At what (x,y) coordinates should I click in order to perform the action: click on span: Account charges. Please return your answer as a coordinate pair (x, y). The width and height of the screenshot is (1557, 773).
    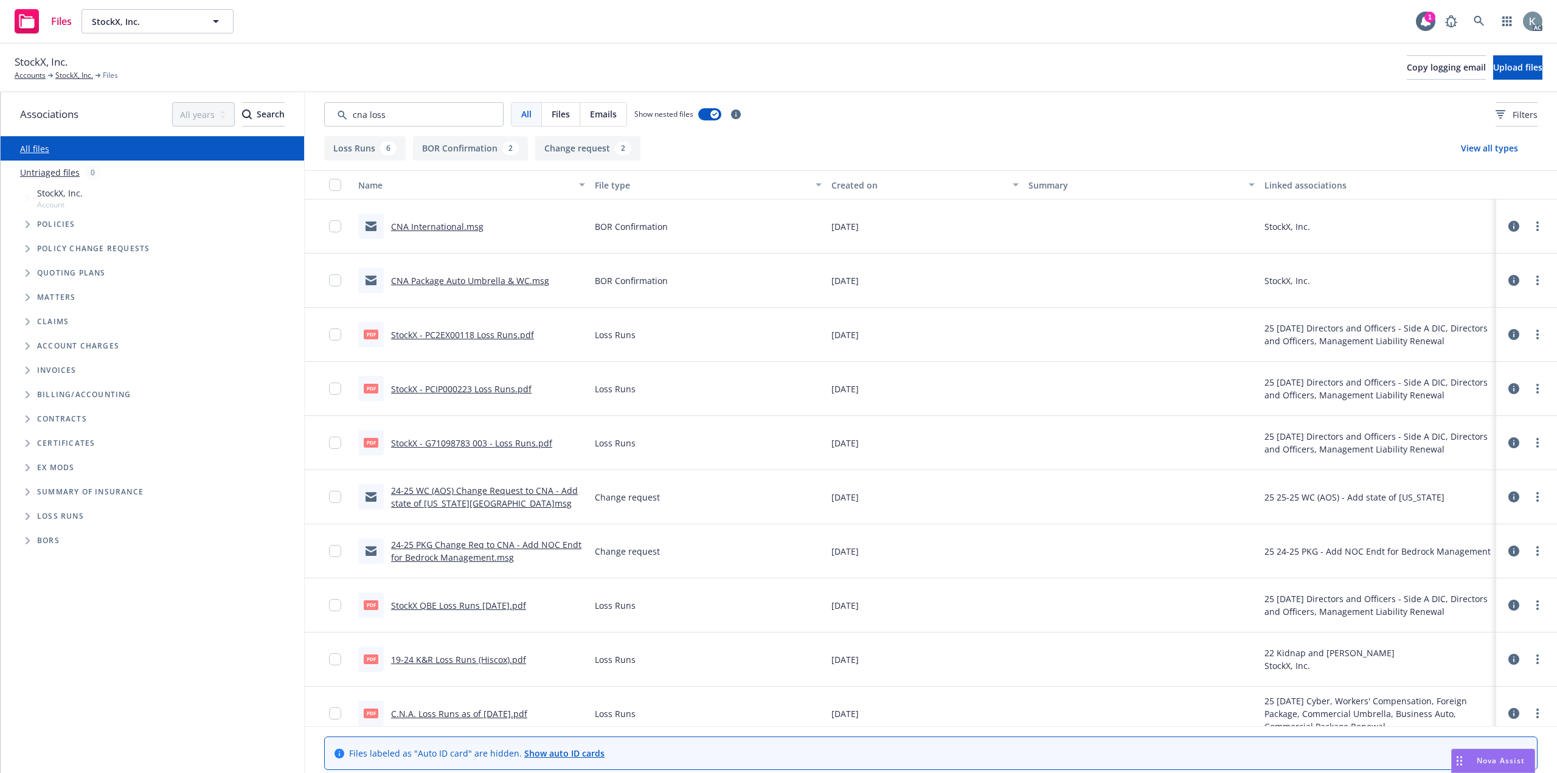
    Looking at the image, I should click on (78, 346).